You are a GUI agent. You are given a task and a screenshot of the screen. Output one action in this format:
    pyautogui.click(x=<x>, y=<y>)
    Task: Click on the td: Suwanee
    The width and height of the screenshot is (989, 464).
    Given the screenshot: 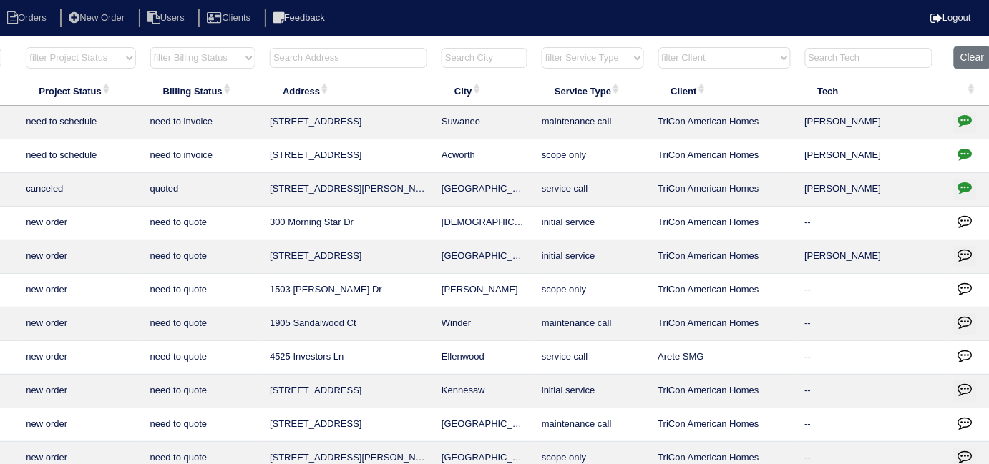 What is the action you would take?
    pyautogui.click(x=484, y=122)
    